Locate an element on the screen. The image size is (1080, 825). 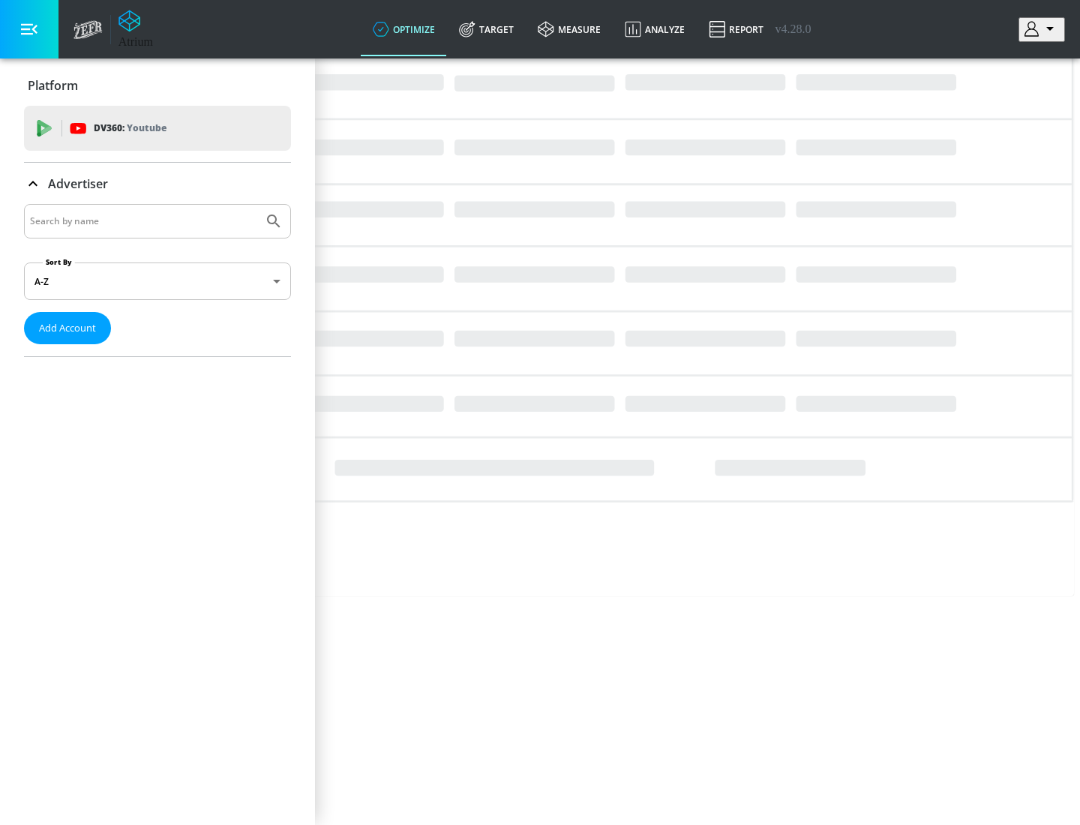
div: Platform is located at coordinates (157, 85).